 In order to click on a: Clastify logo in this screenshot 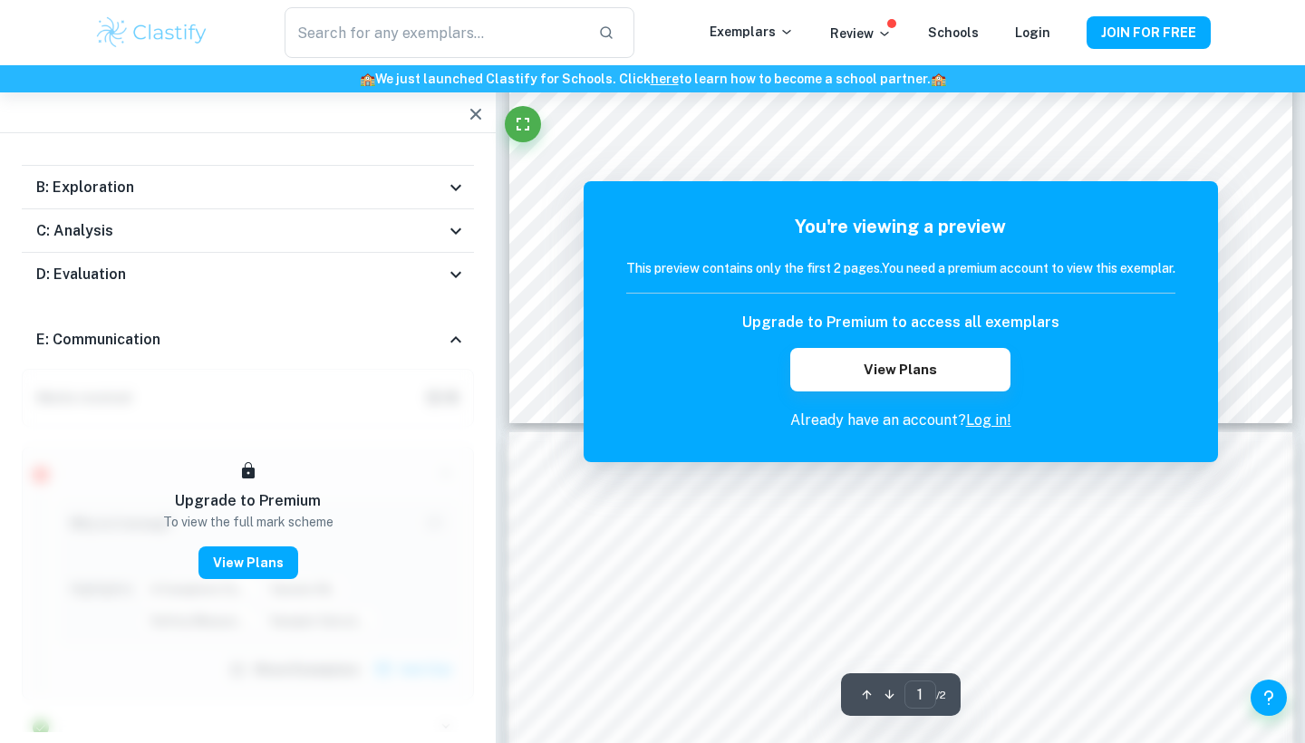, I will do `click(151, 33)`.